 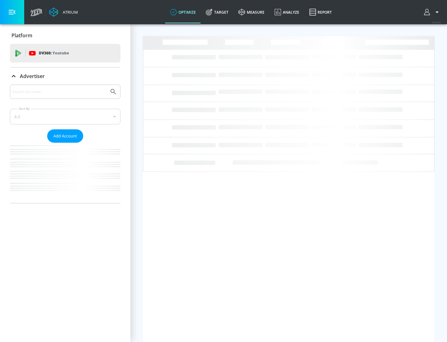 I want to click on p: Platform, so click(x=22, y=35).